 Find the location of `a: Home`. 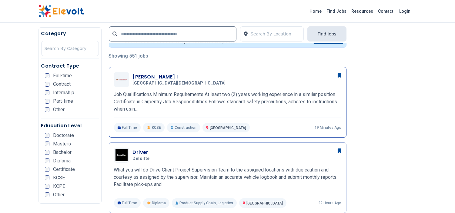

a: Home is located at coordinates (316, 11).